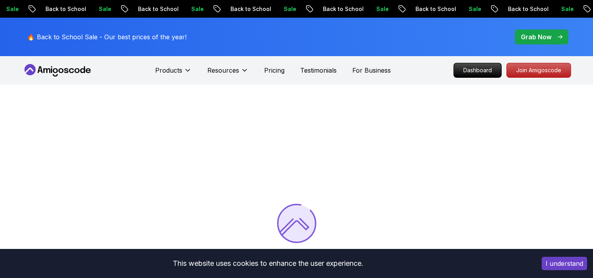 The width and height of the screenshot is (593, 278). What do you see at coordinates (372, 70) in the screenshot?
I see `p: For Business` at bounding box center [372, 70].